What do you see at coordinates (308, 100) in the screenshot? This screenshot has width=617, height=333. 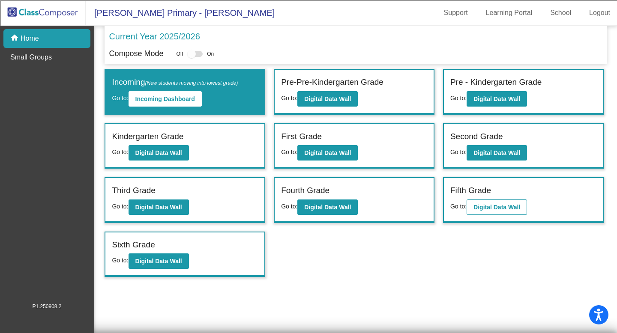 I see `div: Add Outline Template` at bounding box center [308, 100].